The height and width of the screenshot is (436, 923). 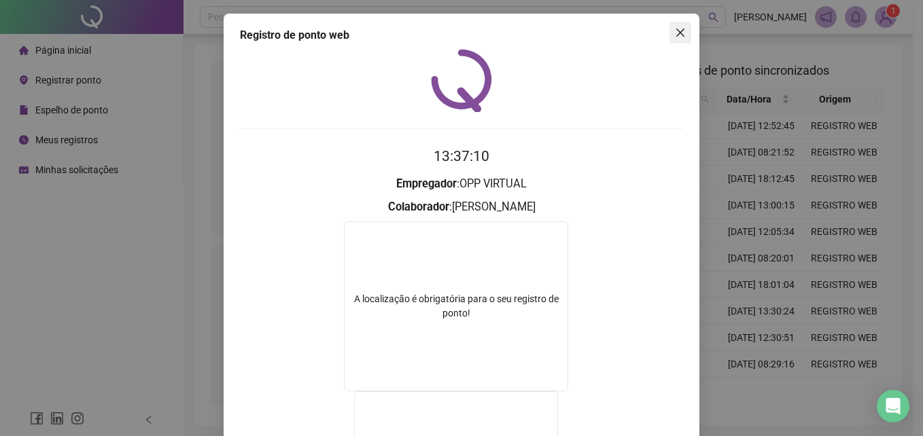 What do you see at coordinates (893, 406) in the screenshot?
I see `div: Open Intercom Messenger` at bounding box center [893, 406].